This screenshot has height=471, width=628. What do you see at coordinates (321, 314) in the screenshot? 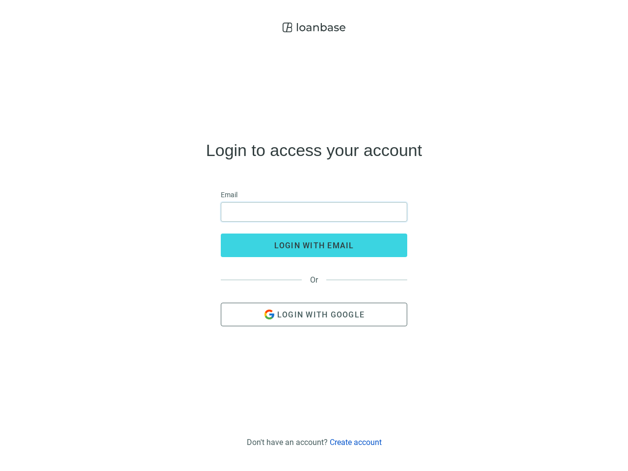
I see `span: Login with Google` at bounding box center [321, 314].